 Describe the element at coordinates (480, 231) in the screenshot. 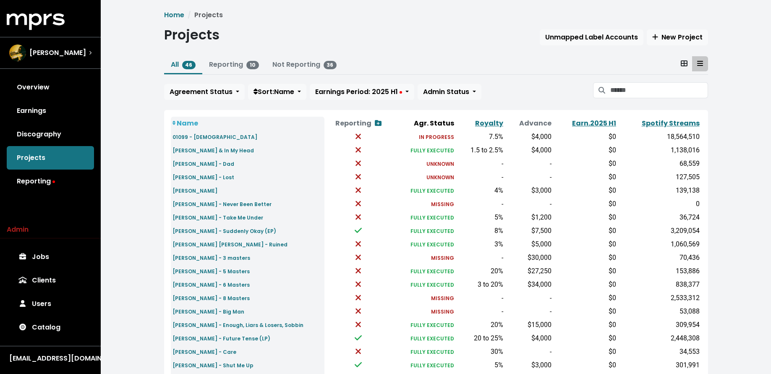

I see `td: 8%` at that location.